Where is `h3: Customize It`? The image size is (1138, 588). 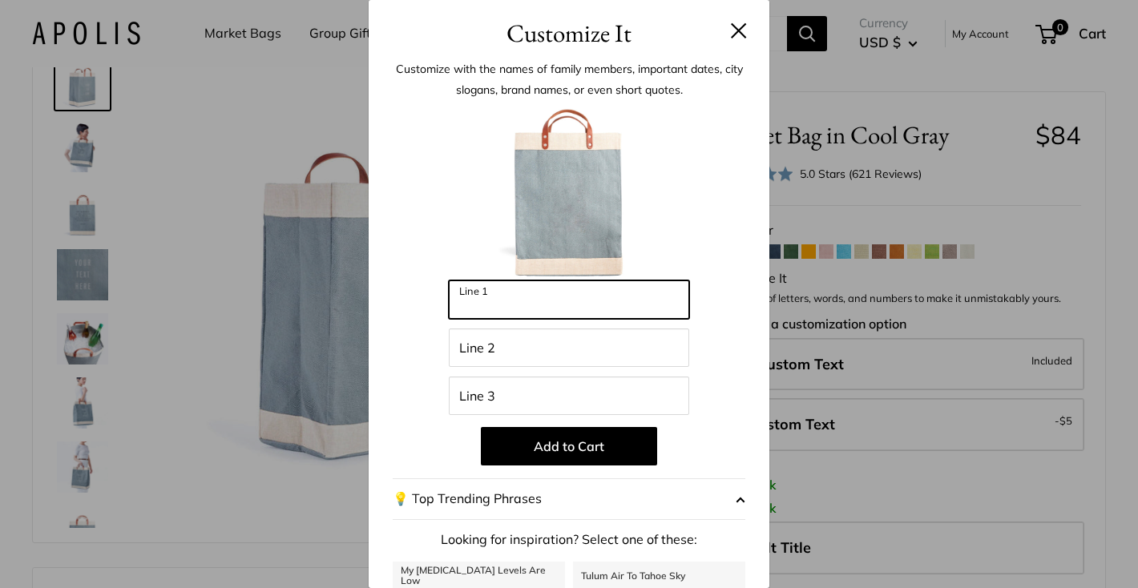 h3: Customize It is located at coordinates (569, 33).